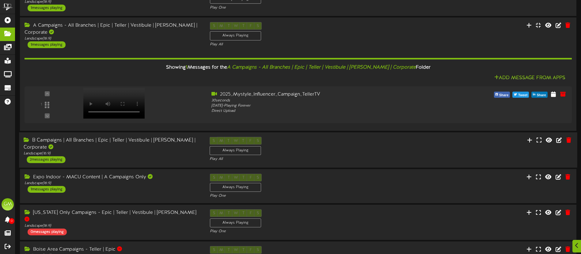 The image size is (581, 254). I want to click on div: 2 messages playing, so click(46, 160).